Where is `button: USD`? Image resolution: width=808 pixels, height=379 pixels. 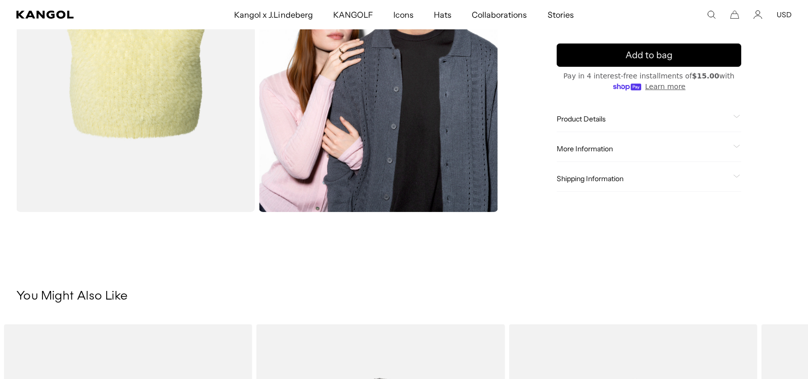
button: USD is located at coordinates (784, 15).